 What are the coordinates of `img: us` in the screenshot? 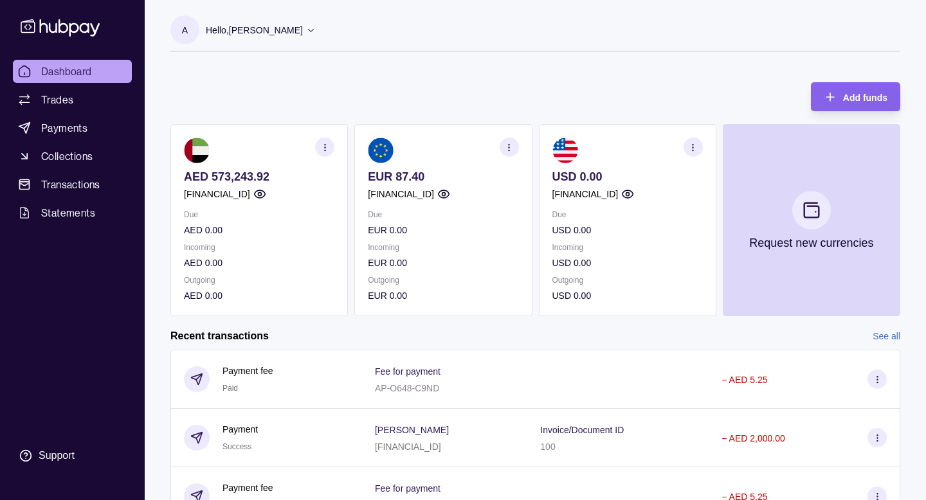 It's located at (565, 150).